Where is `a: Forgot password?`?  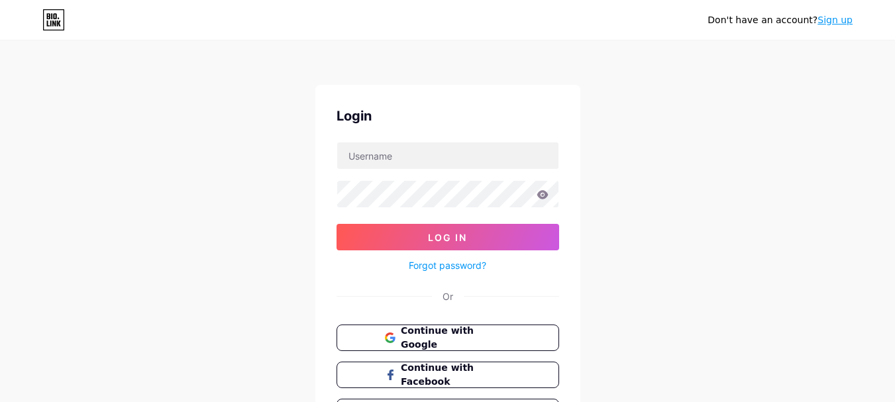
a: Forgot password? is located at coordinates (447, 265).